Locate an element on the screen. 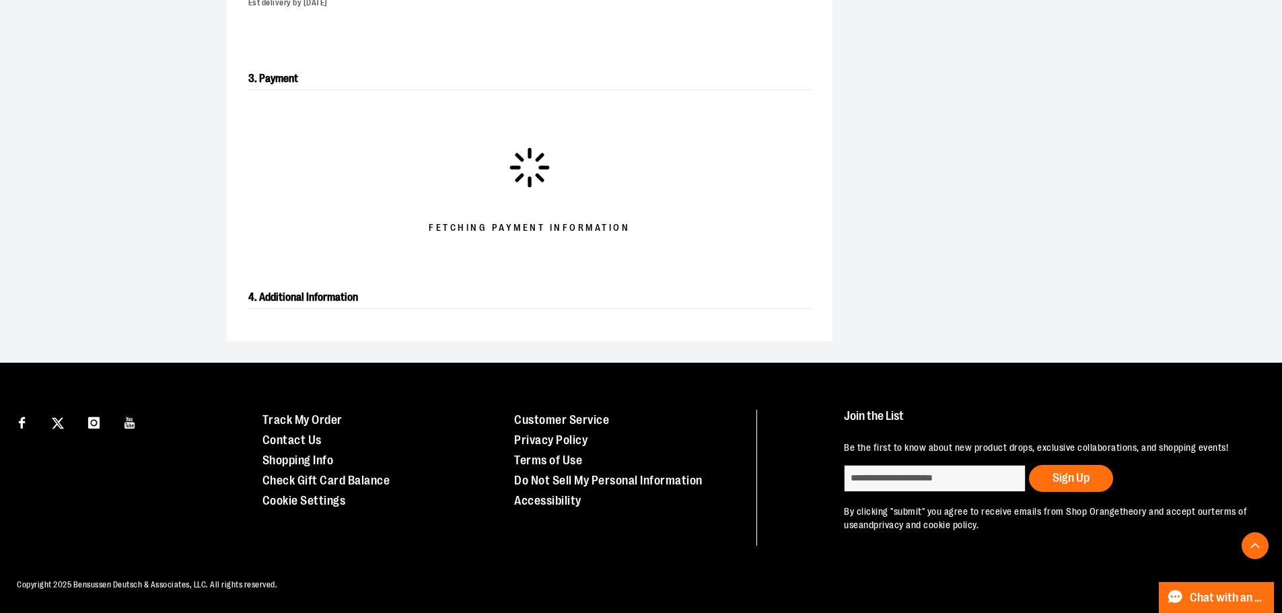 This screenshot has width=1282, height=613. a: terms of use is located at coordinates (1045, 518).